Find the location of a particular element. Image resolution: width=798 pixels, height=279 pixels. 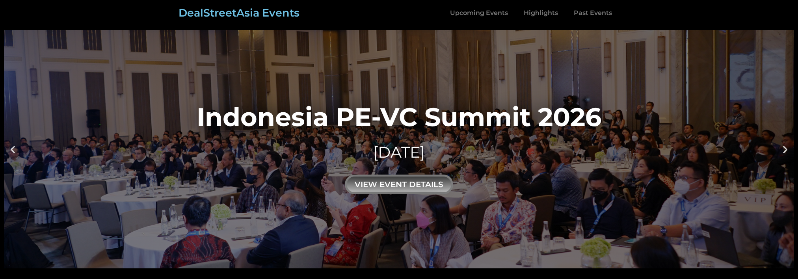

a: Upcoming Events is located at coordinates (479, 13).